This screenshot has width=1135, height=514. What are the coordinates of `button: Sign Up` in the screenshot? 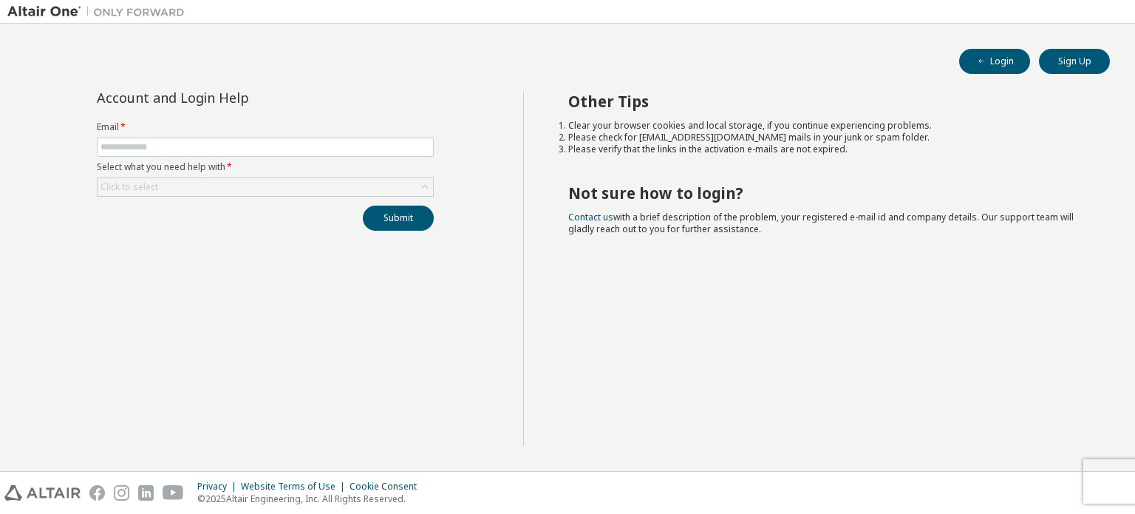 It's located at (1074, 61).